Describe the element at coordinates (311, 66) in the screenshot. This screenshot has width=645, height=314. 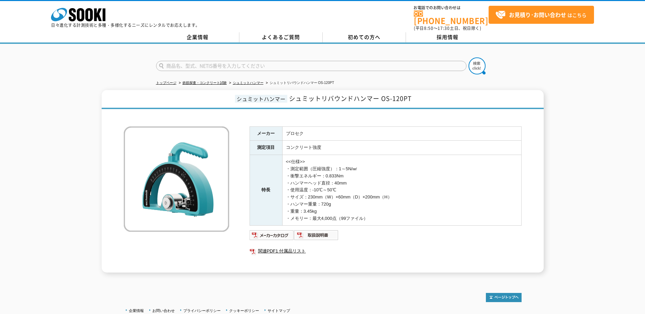
I see `input: 商品名、型式、NETIS番号を入力してください` at that location.